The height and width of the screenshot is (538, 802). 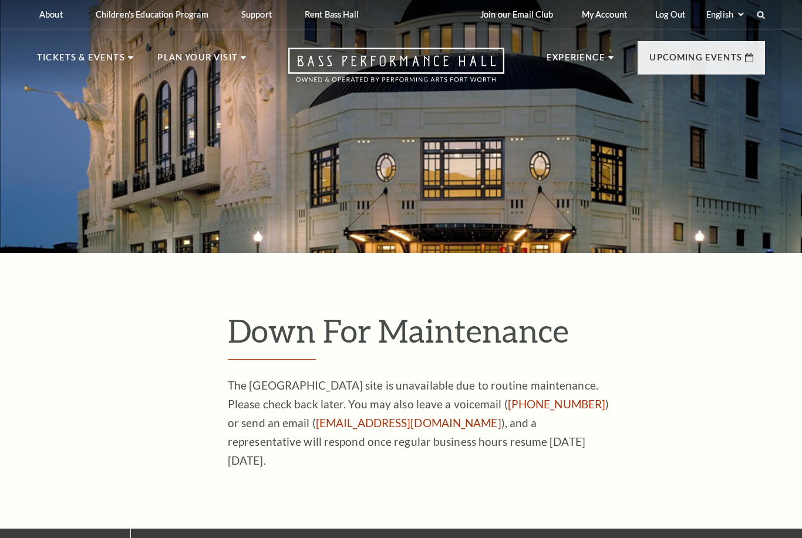 I want to click on p: About, so click(x=51, y=14).